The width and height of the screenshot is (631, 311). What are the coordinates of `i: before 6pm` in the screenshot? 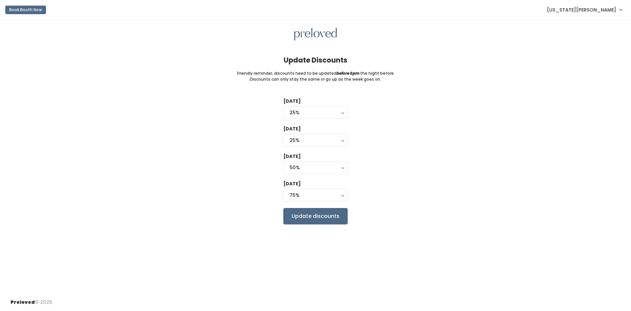 It's located at (348, 73).